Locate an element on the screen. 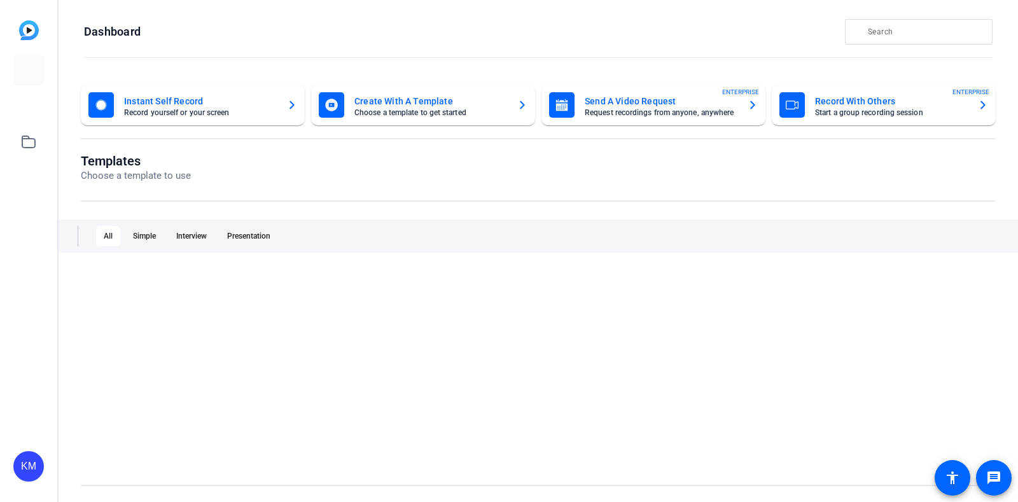 The width and height of the screenshot is (1018, 502). mat-card-title: Create With A Template is located at coordinates (431, 101).